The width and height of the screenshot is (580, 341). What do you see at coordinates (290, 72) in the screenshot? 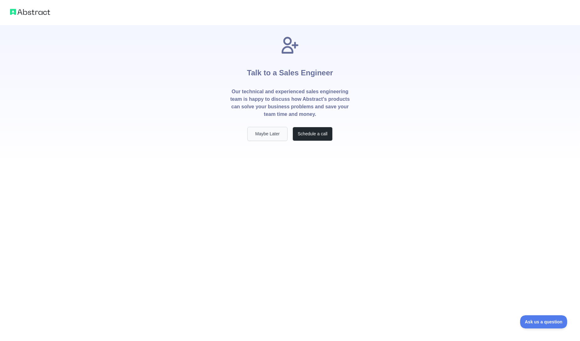
I see `h1: Talk to a Sales Engineer` at bounding box center [290, 72].